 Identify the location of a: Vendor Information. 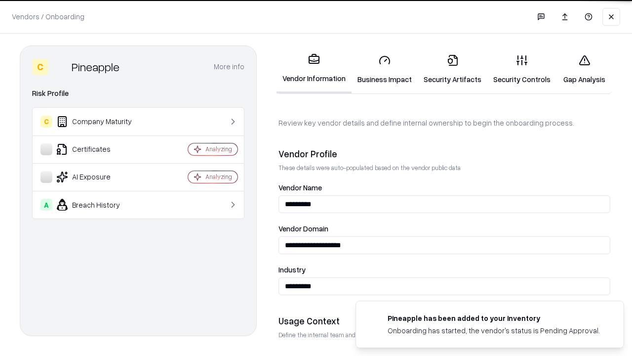
(314, 69).